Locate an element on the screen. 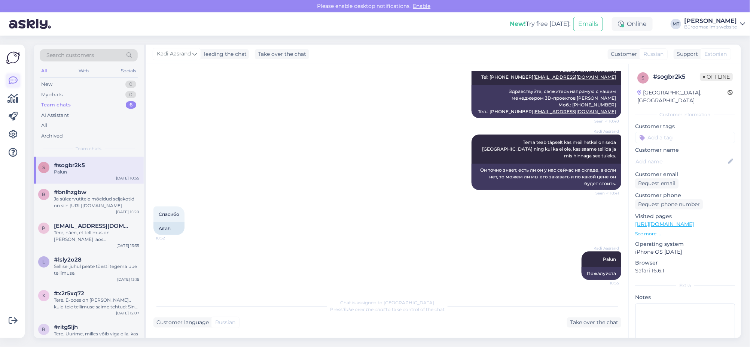  div: Extra is located at coordinates (685, 285).